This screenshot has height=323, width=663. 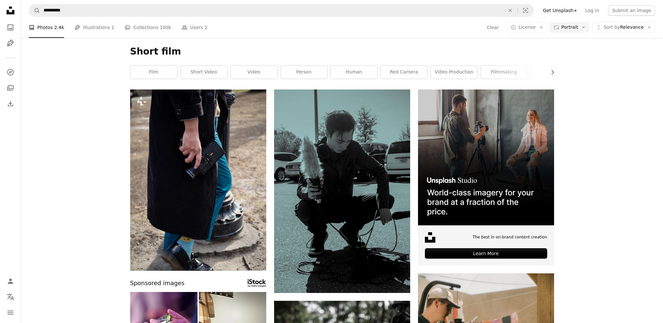 What do you see at coordinates (10, 313) in the screenshot?
I see `button: Menu` at bounding box center [10, 313].